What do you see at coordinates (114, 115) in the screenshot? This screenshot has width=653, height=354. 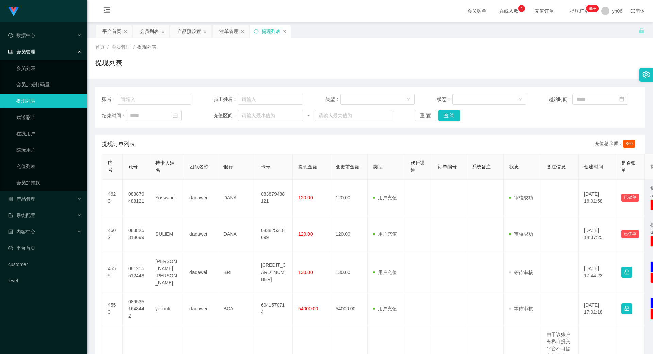 I see `span: 结束时间：` at bounding box center [114, 115].